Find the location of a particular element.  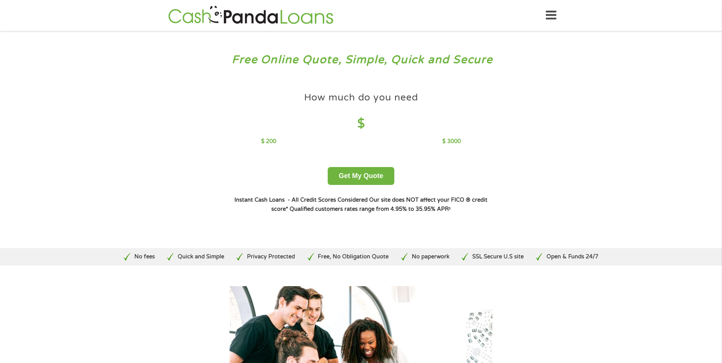

strong: Qualified customers rates range from 4.95% to 35.95% APR¹ is located at coordinates (370, 209).